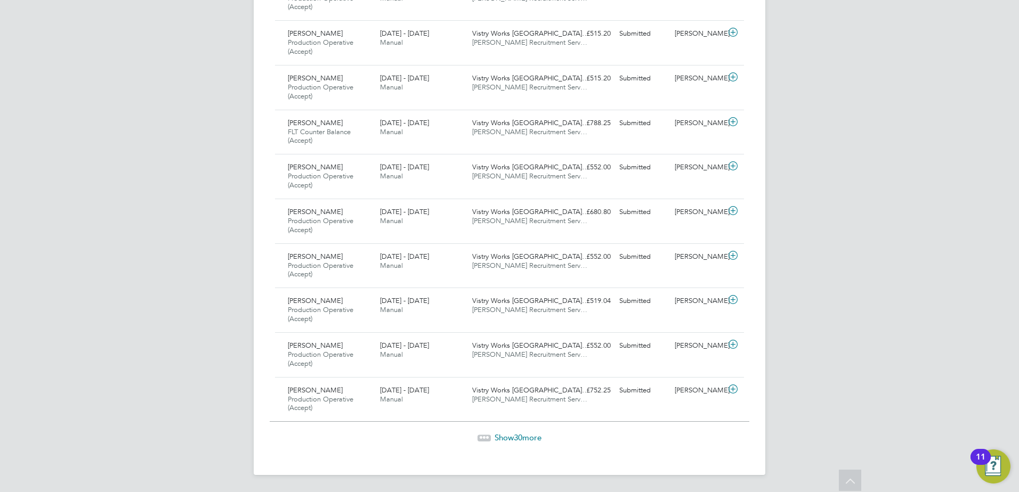 The image size is (1019, 492). What do you see at coordinates (518, 437) in the screenshot?
I see `span: Show more` at bounding box center [518, 437].